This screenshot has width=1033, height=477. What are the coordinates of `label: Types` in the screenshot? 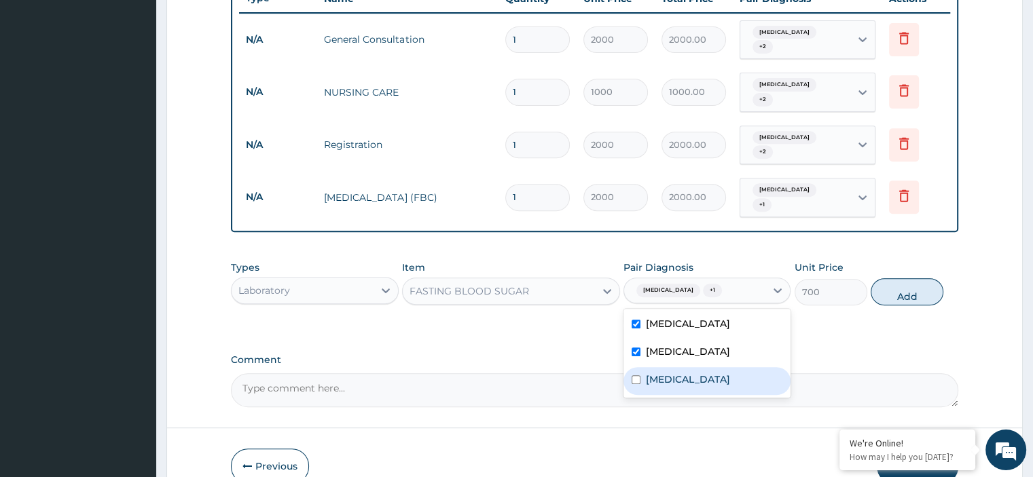 It's located at (245, 268).